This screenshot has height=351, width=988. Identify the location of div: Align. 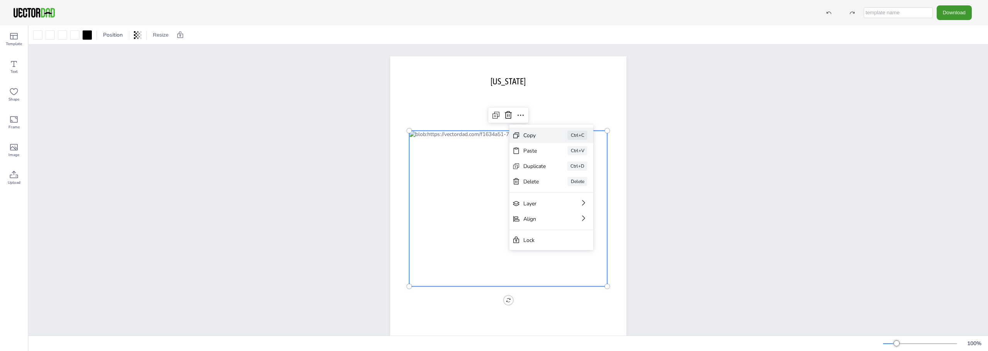
(540, 219).